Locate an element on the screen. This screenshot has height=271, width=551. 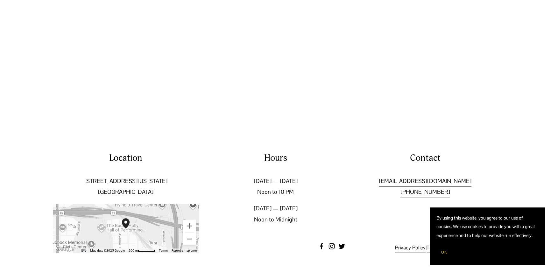
section: Cookie banner is located at coordinates (487, 236).